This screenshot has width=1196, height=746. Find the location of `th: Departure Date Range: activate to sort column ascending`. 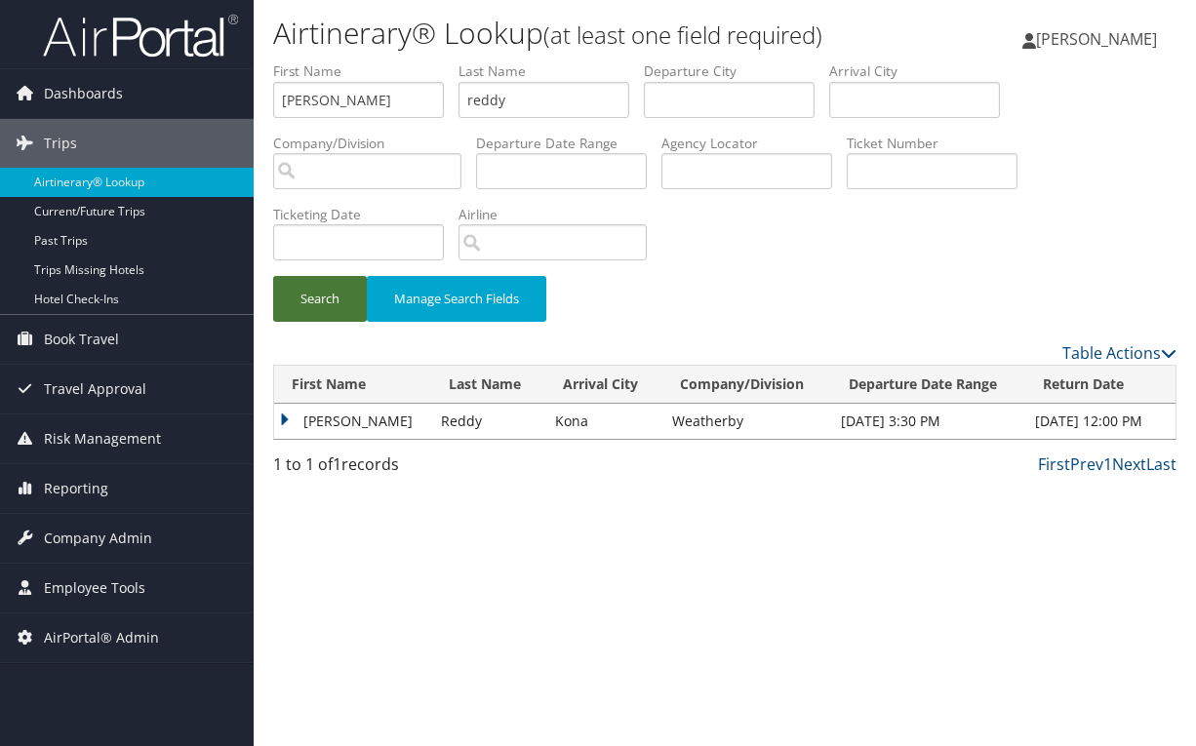

th: Departure Date Range: activate to sort column ascending is located at coordinates (928, 384).